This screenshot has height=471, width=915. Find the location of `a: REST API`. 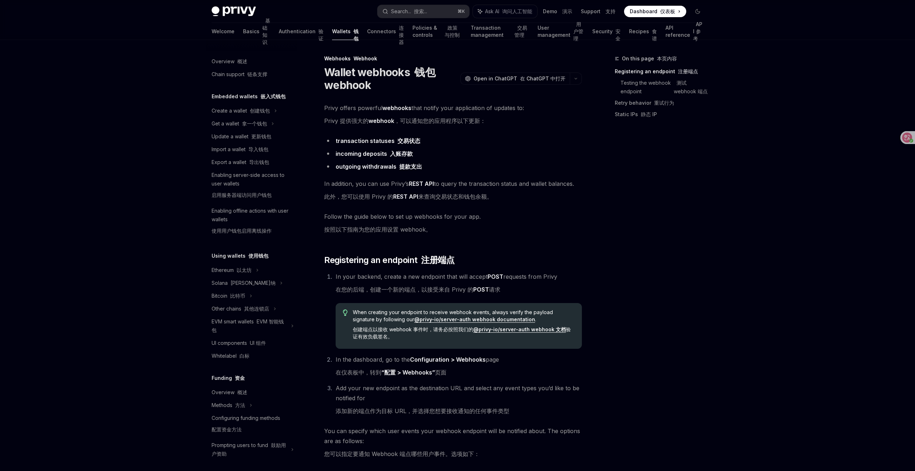

a: REST API is located at coordinates (421, 184).